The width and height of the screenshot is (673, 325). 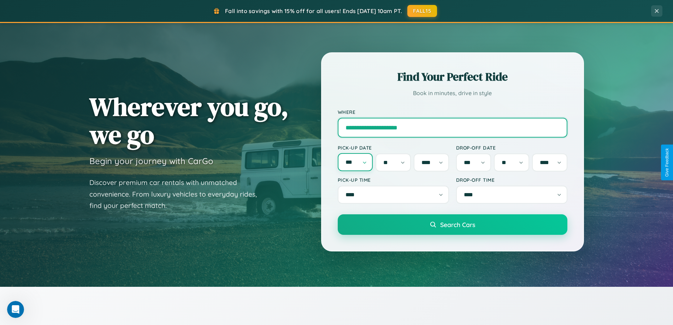 I want to click on div: Give Feedback, so click(x=667, y=162).